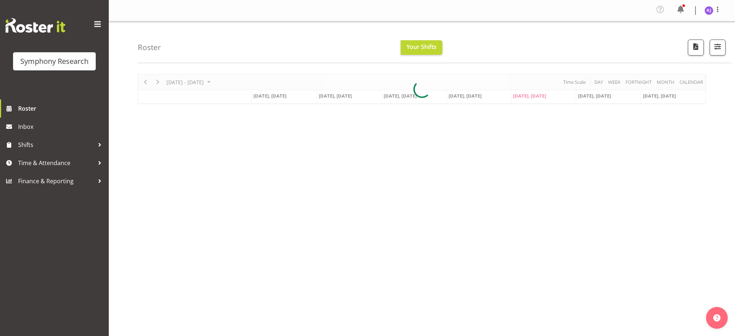 The width and height of the screenshot is (735, 336). I want to click on button: Your Shifts, so click(421, 48).